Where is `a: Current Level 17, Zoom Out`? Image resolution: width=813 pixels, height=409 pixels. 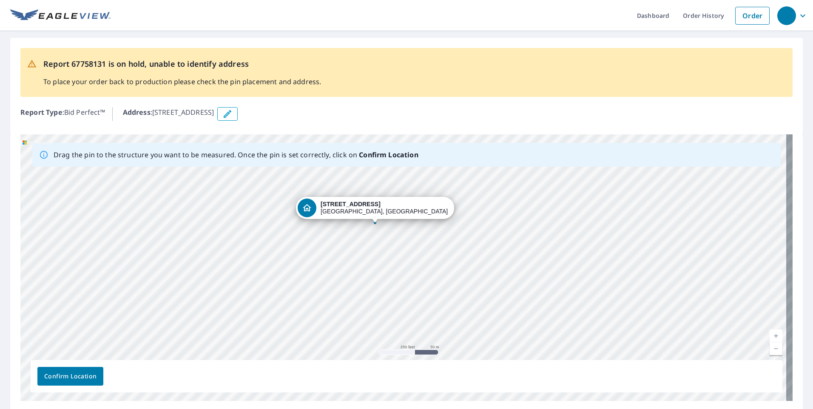
a: Current Level 17, Zoom Out is located at coordinates (776, 349).